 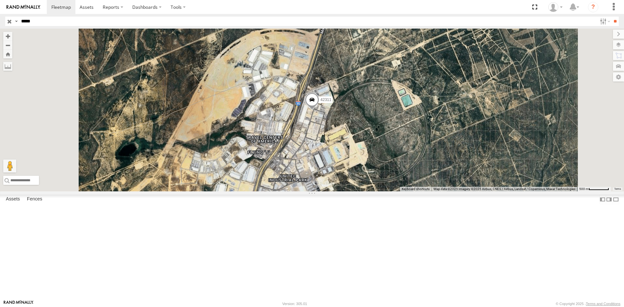 What do you see at coordinates (584, 189) in the screenshot?
I see `span: 500 m` at bounding box center [584, 189].